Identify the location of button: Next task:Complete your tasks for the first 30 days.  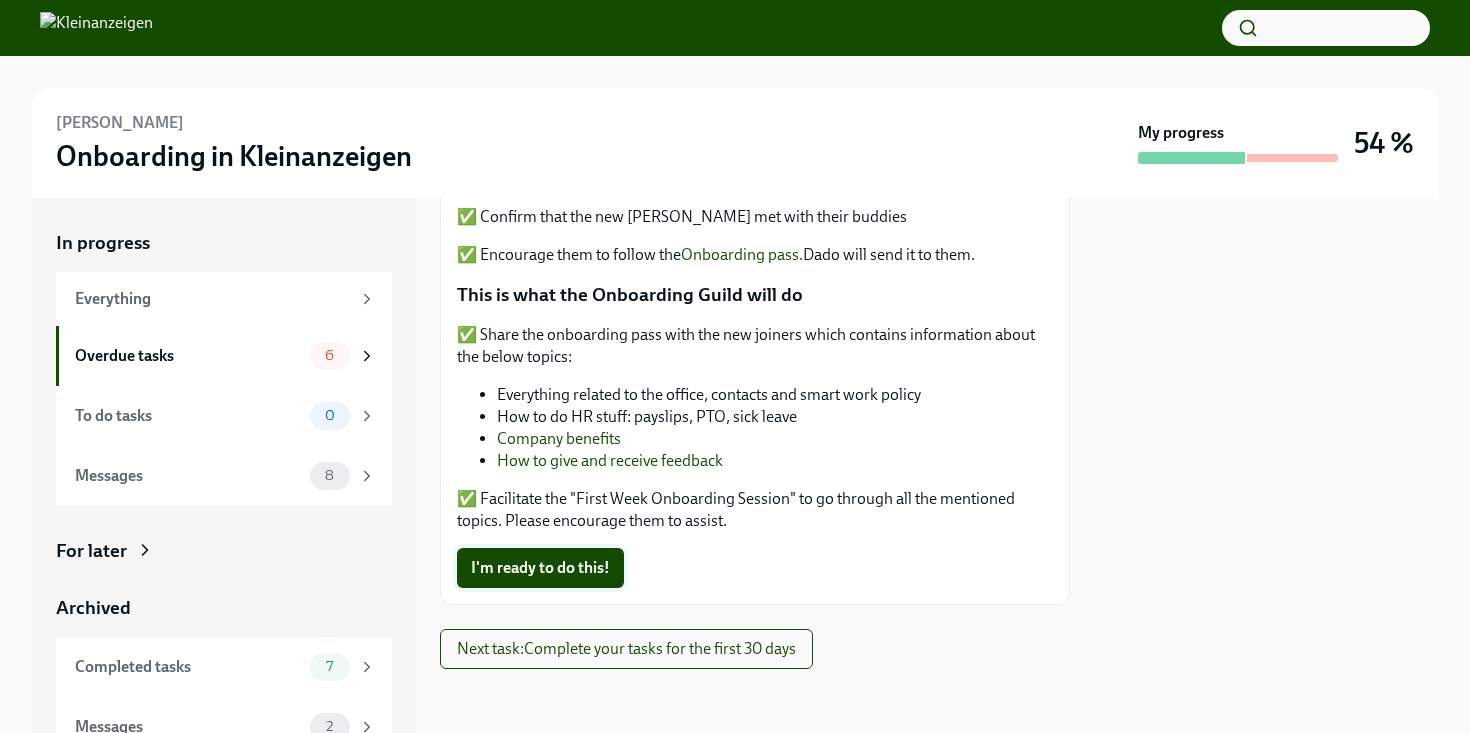
(626, 649).